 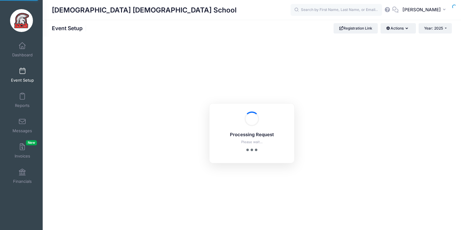 What do you see at coordinates (22, 106) in the screenshot?
I see `span: Reports` at bounding box center [22, 106].